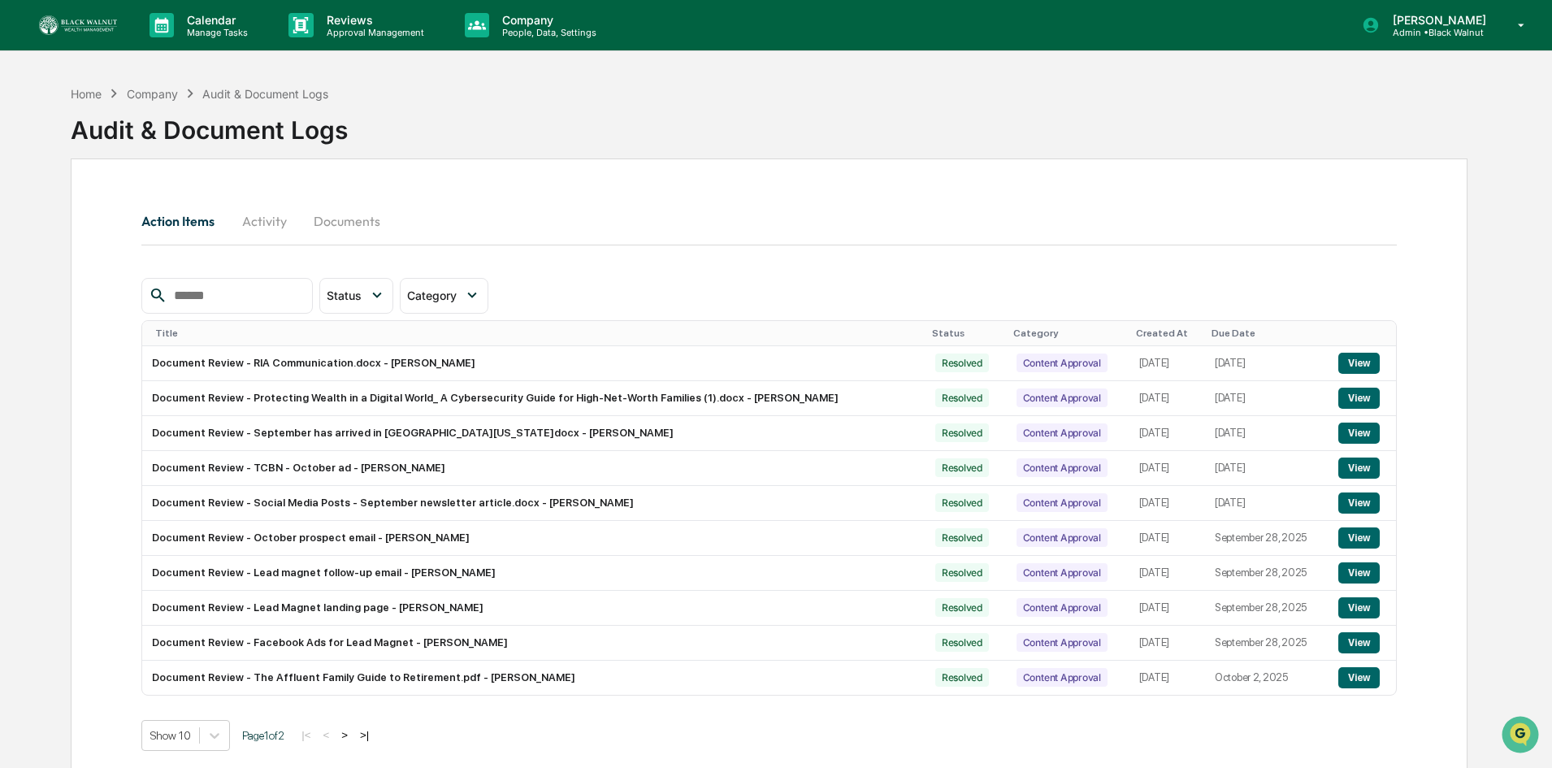  Describe the element at coordinates (130, 147) in the screenshot. I see `div: We're available if you need us!` at that location.